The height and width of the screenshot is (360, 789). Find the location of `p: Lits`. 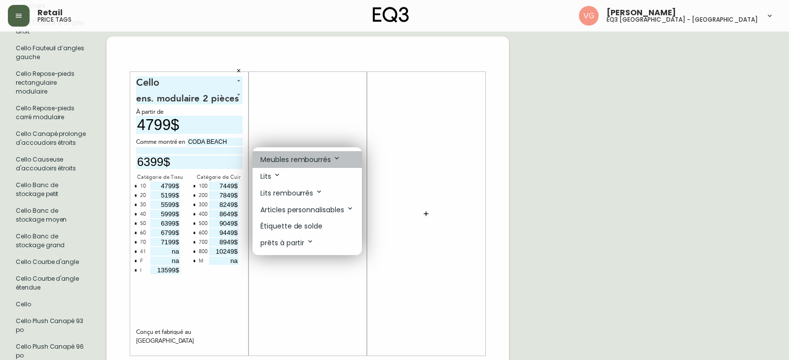

p: Lits is located at coordinates (271, 177).